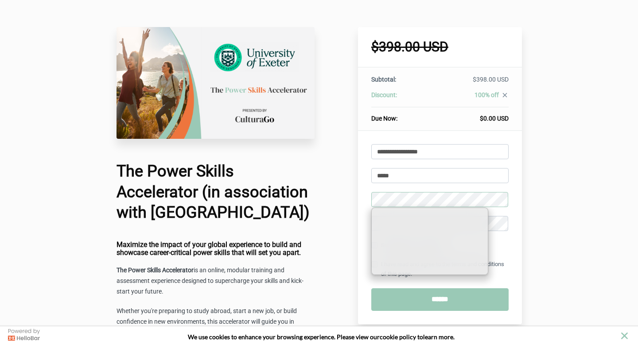 This screenshot has width=638, height=345. What do you see at coordinates (420, 336) in the screenshot?
I see `strong: to` at bounding box center [420, 336].